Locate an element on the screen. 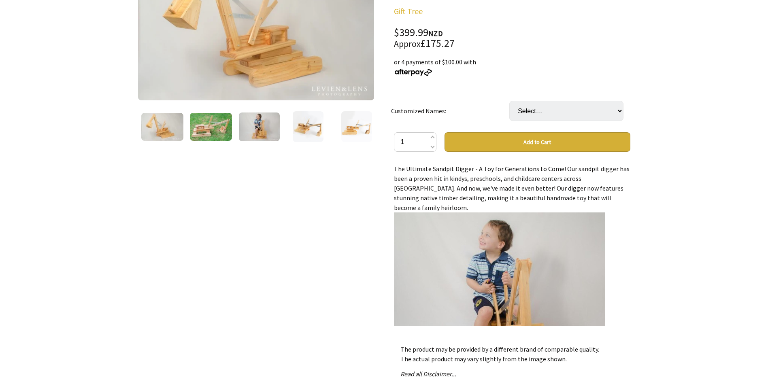  button: Add to Cart is located at coordinates (538, 142).